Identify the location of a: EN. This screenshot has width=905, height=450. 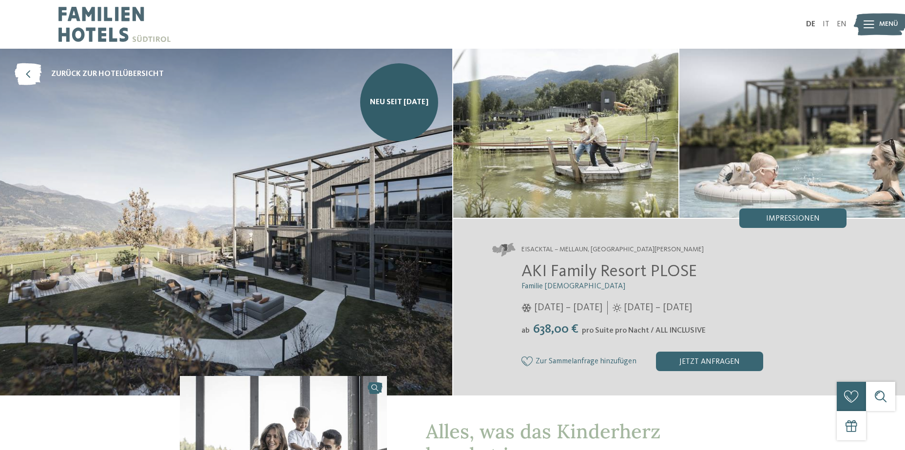
(841, 24).